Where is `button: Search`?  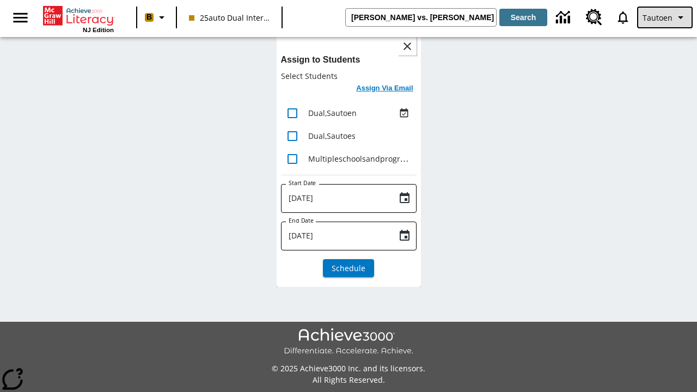
button: Search is located at coordinates (523, 17).